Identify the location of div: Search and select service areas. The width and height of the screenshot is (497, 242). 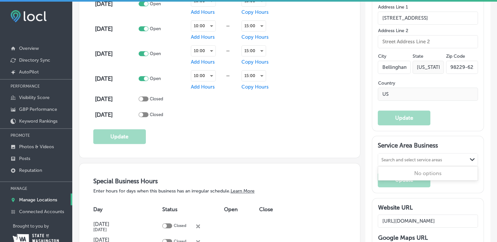
(412, 160).